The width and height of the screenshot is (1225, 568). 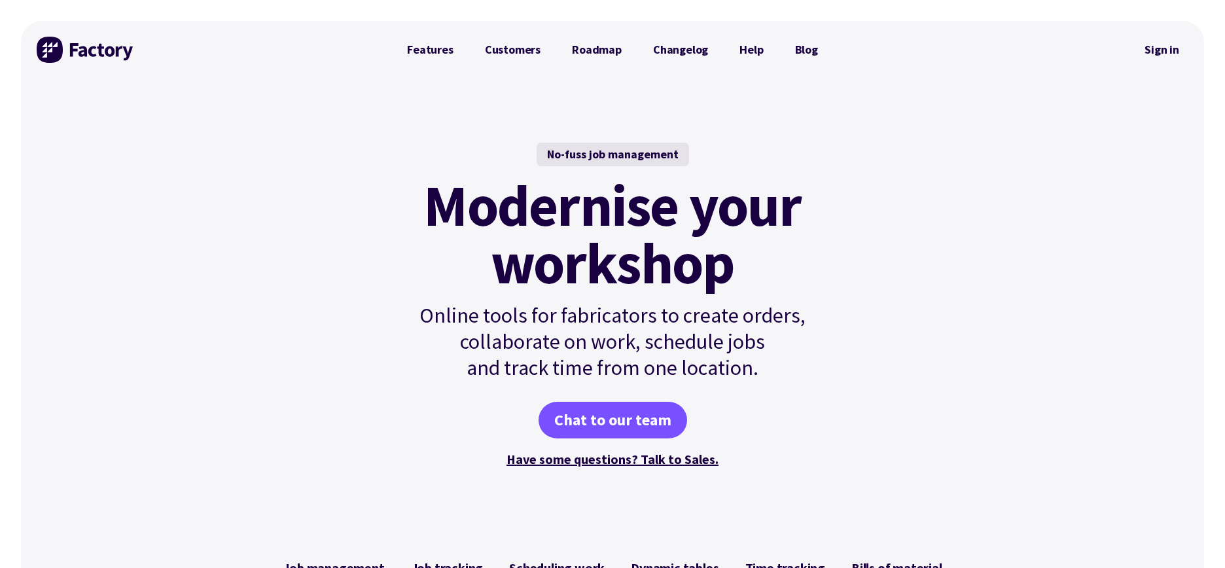 What do you see at coordinates (1192, 537) in the screenshot?
I see `div: Chat Widget` at bounding box center [1192, 537].